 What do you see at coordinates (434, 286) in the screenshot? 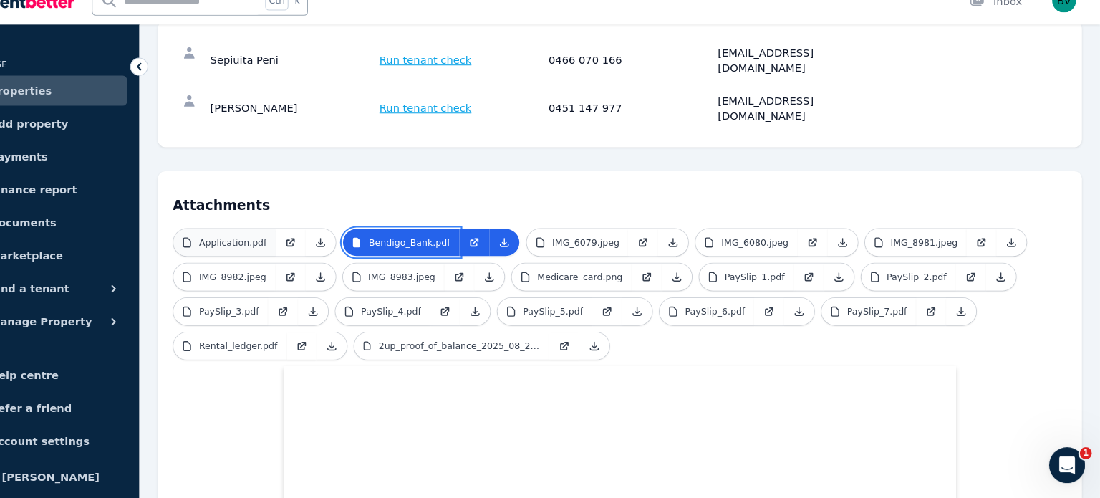
I see `p: IMG_8983.jpeg` at bounding box center [434, 286].